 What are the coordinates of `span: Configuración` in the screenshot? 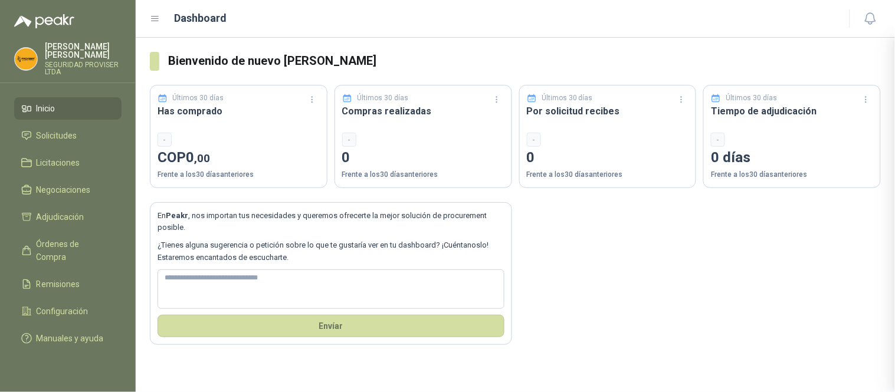 It's located at (63, 311).